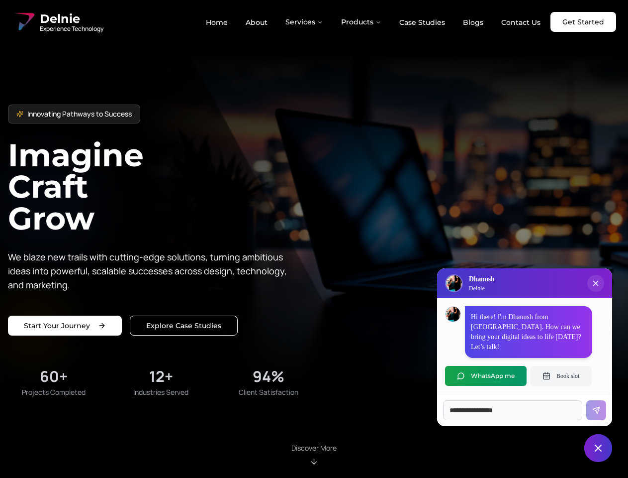  Describe the element at coordinates (217, 22) in the screenshot. I see `a: Home` at that location.